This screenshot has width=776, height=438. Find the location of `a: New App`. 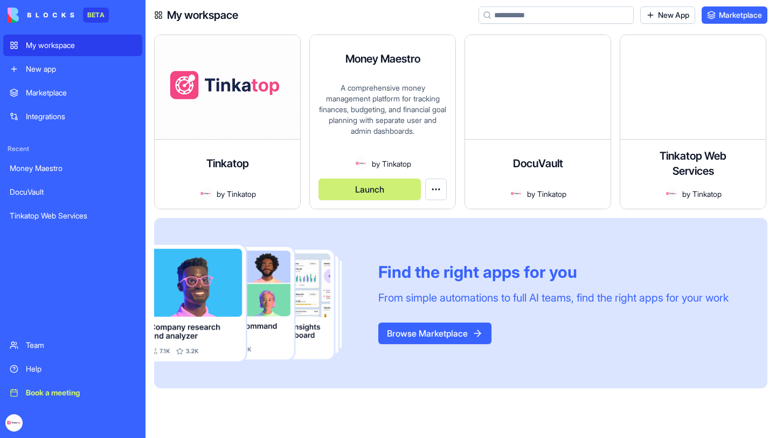

a: New App is located at coordinates (668, 15).